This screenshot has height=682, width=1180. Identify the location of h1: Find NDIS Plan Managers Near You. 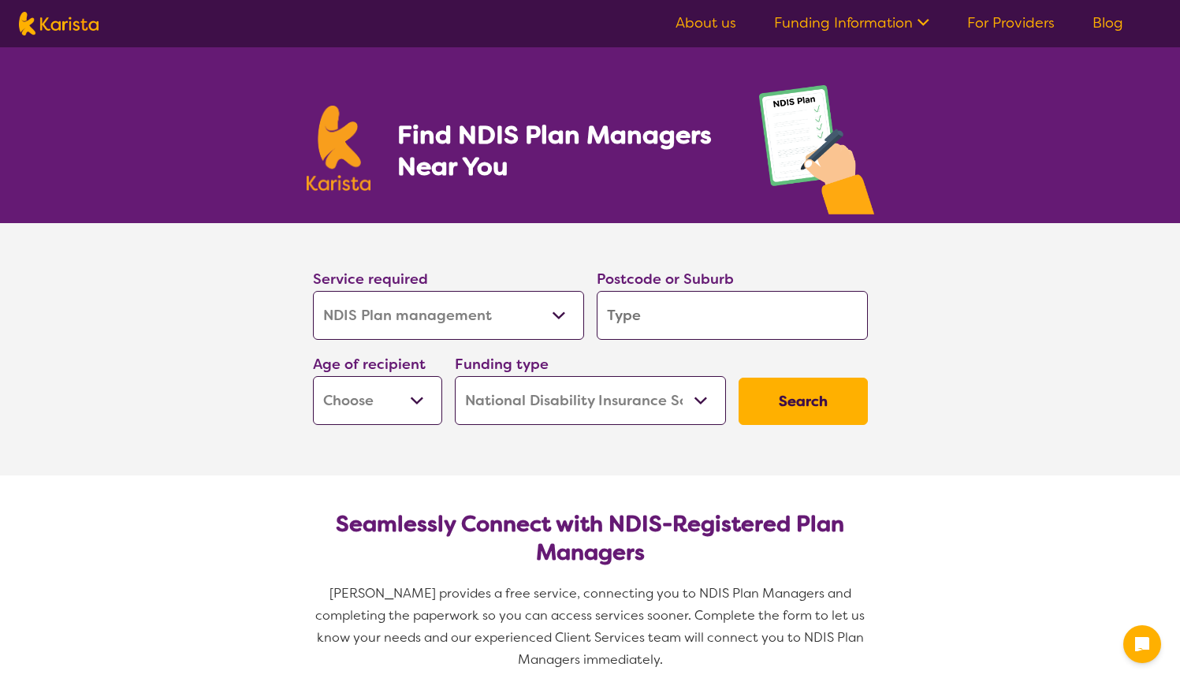
(562, 151).